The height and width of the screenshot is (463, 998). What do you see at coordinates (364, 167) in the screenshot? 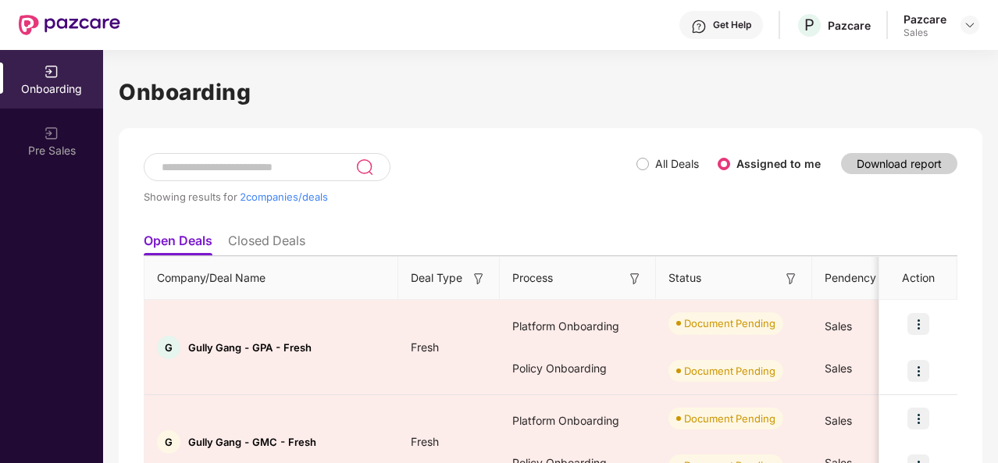
I see `img: svg+xml;base64,PHN2ZyB3aWR0aD0iMjQiIGhlaWdodD0iMjUiIHZpZXdCb3g9IjAgMCAyNCAyNSIgZmlsbD0ibm9uZSIgeG...` at bounding box center [364, 167].